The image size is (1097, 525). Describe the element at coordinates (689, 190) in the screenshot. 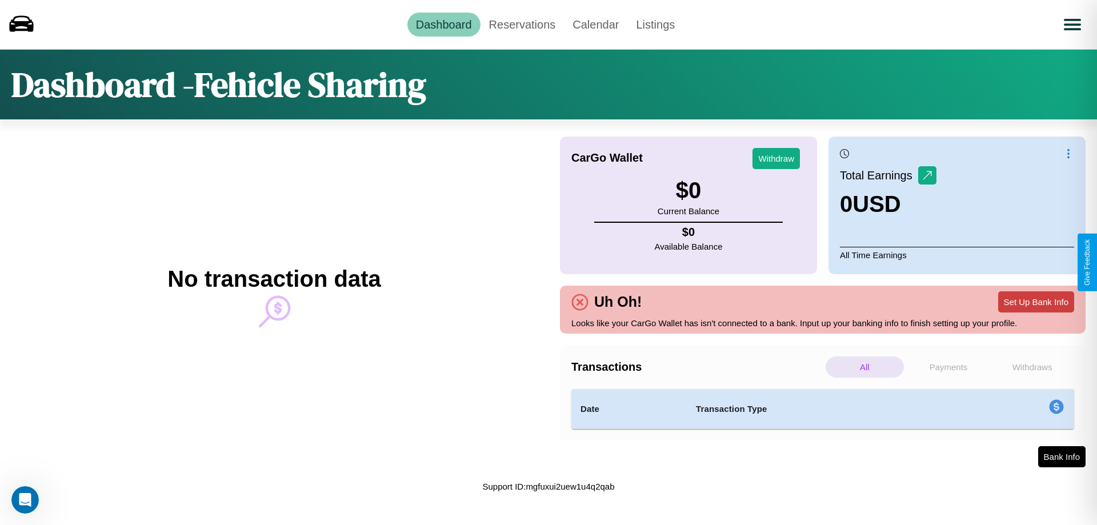

I see `h3: $ 0` at that location.